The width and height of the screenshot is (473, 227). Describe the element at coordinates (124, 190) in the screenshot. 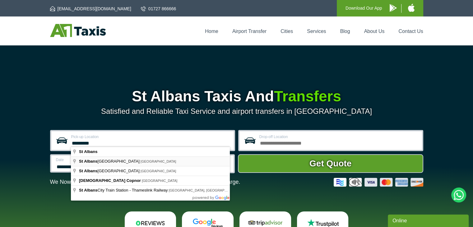

I see `span: City Train Station - Thameslink Railway` at that location.